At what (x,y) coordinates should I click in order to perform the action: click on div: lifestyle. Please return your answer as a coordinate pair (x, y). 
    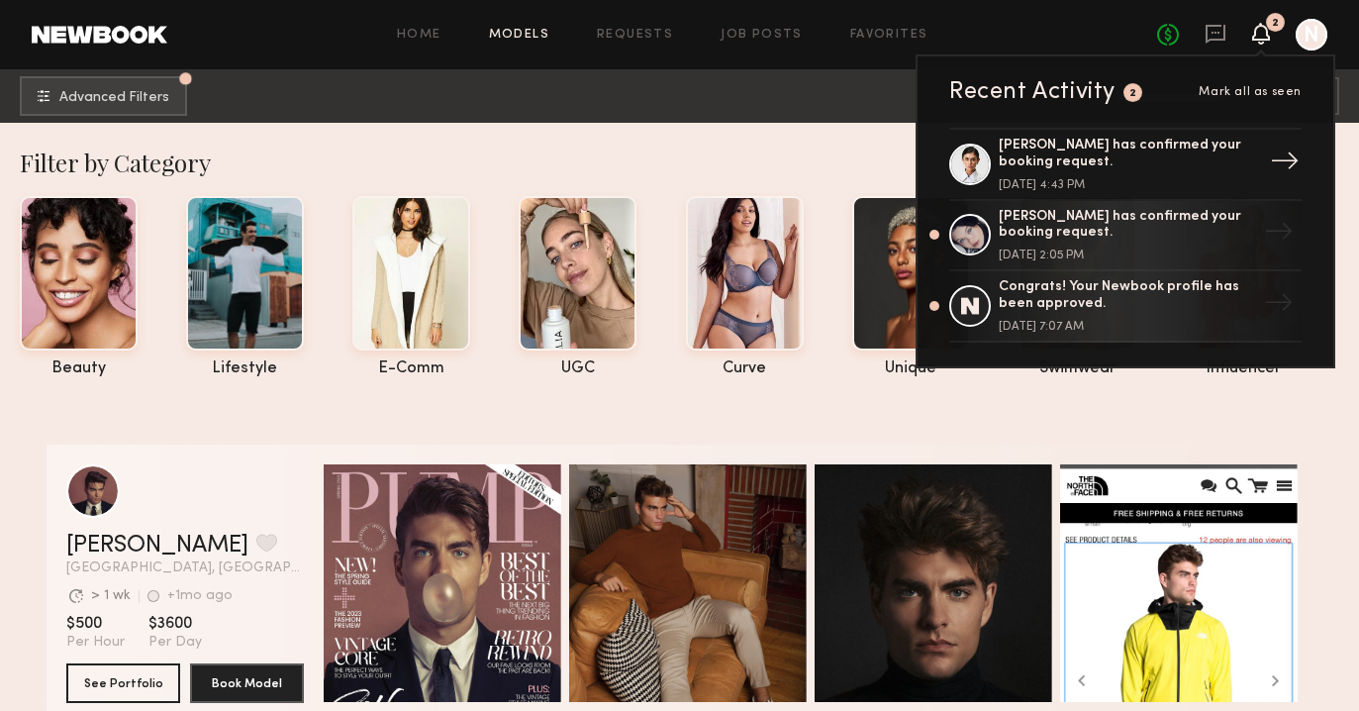
    Looking at the image, I should click on (244, 368).